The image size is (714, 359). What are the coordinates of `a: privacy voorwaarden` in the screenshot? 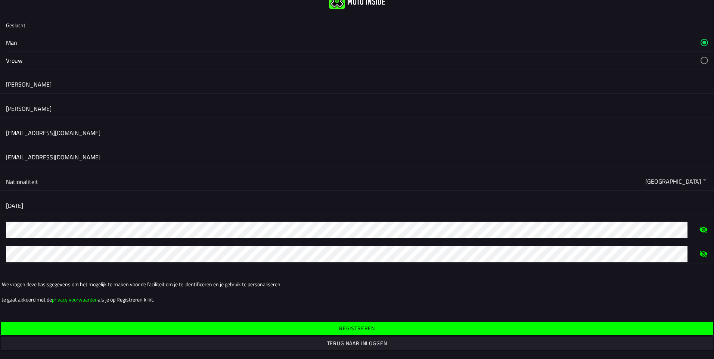 It's located at (75, 300).